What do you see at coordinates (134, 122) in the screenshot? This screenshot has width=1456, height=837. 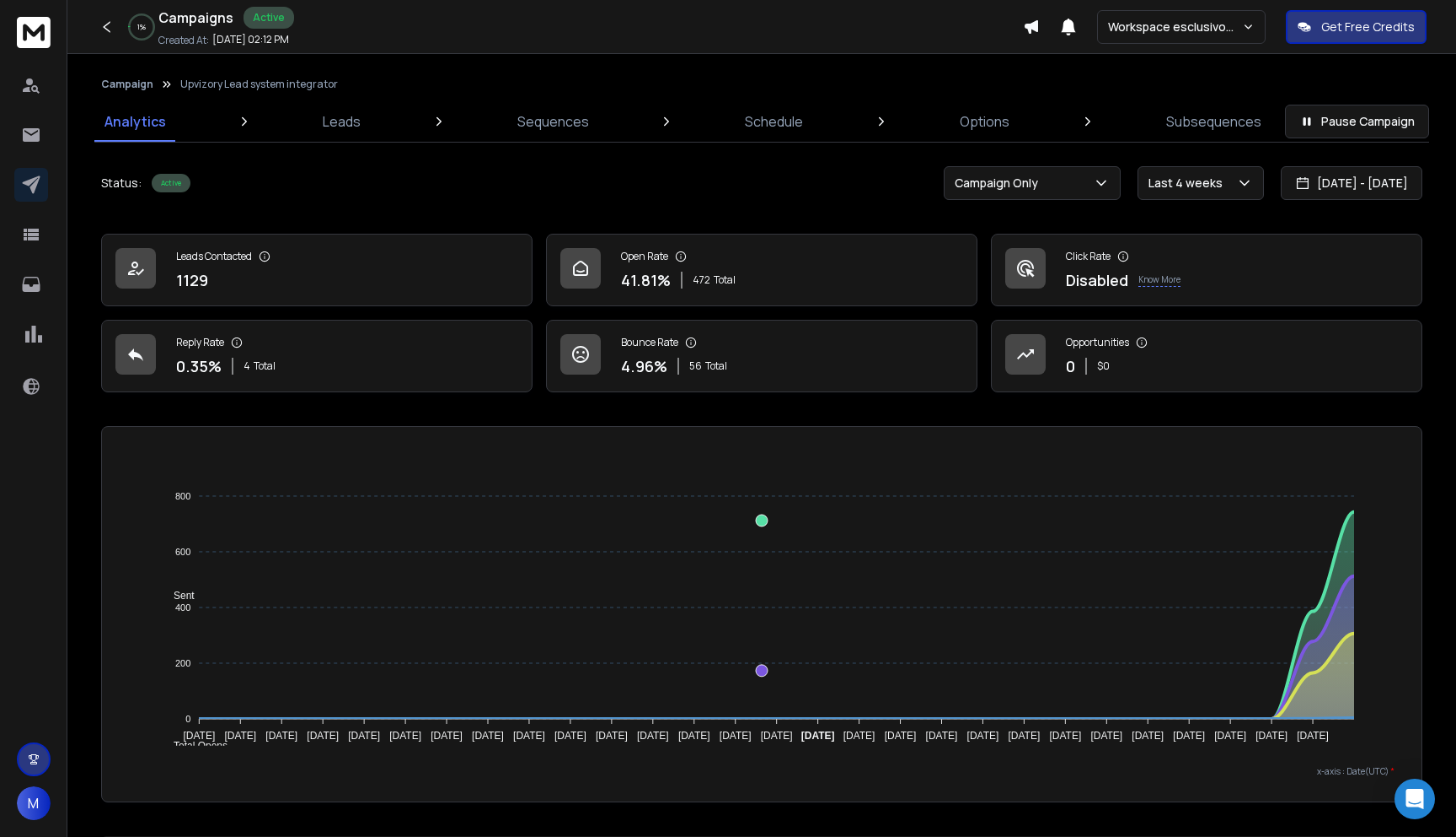 I see `a: Analytics` at bounding box center [134, 122].